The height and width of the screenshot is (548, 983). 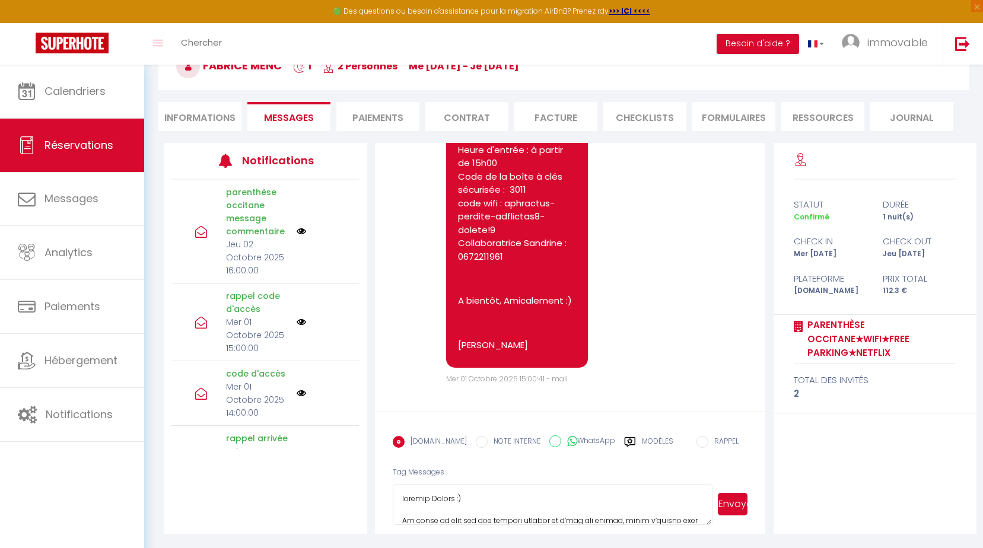 I want to click on p: parenthèse occitane message commentaire, so click(x=257, y=212).